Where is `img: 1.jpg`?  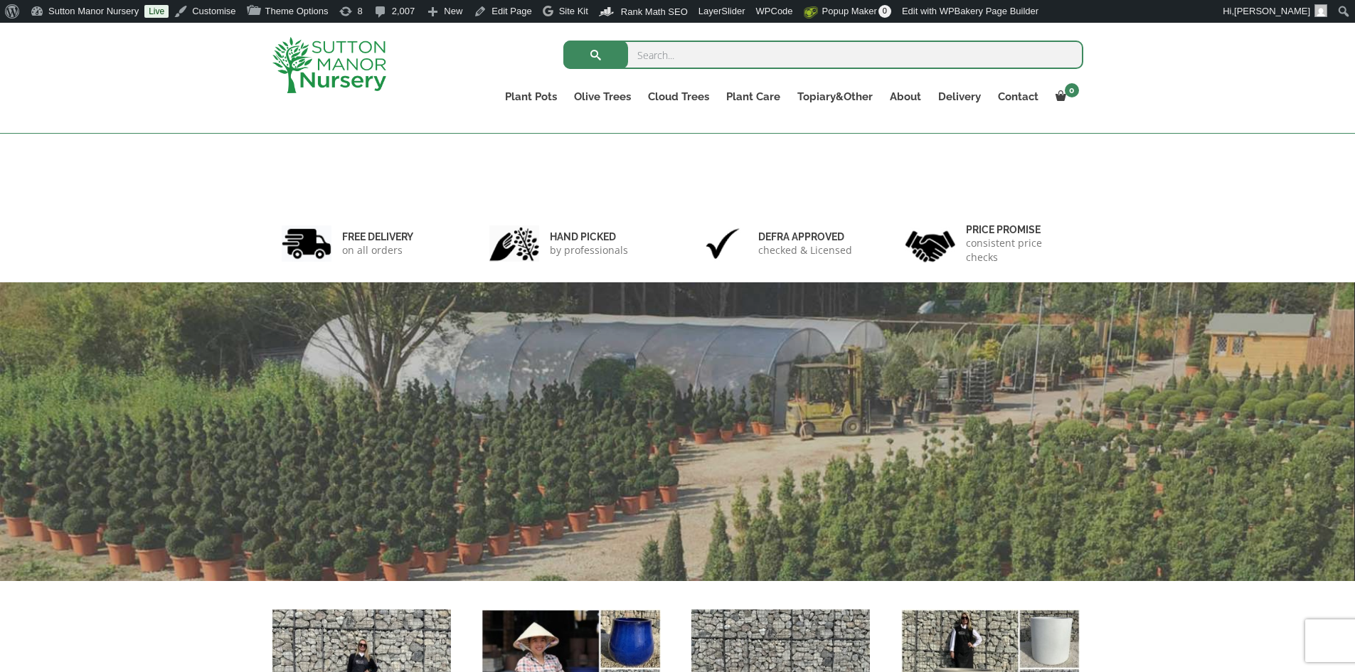 img: 1.jpg is located at coordinates (307, 243).